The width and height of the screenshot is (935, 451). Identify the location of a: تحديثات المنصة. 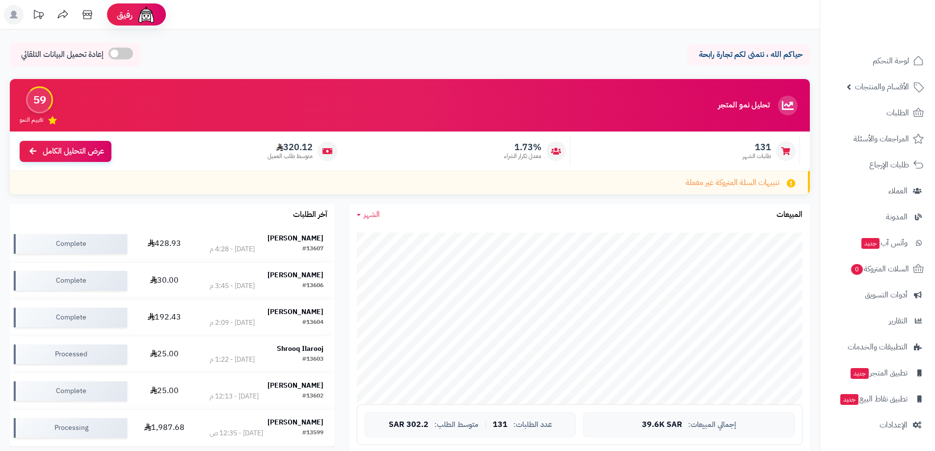
(38, 16).